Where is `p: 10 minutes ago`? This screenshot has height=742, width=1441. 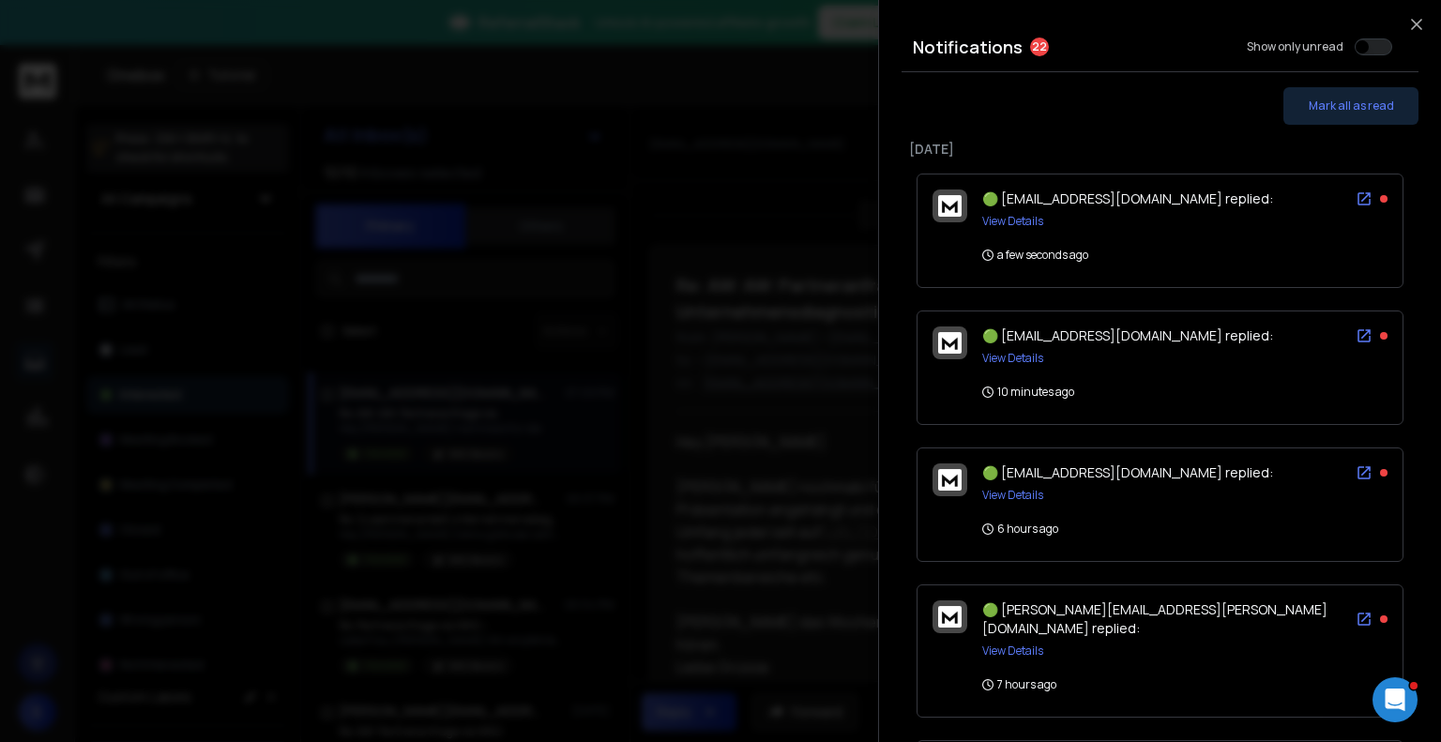 p: 10 minutes ago is located at coordinates (1028, 392).